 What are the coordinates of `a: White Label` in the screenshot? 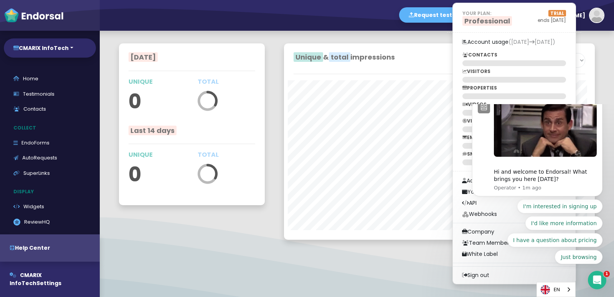 It's located at (514, 254).